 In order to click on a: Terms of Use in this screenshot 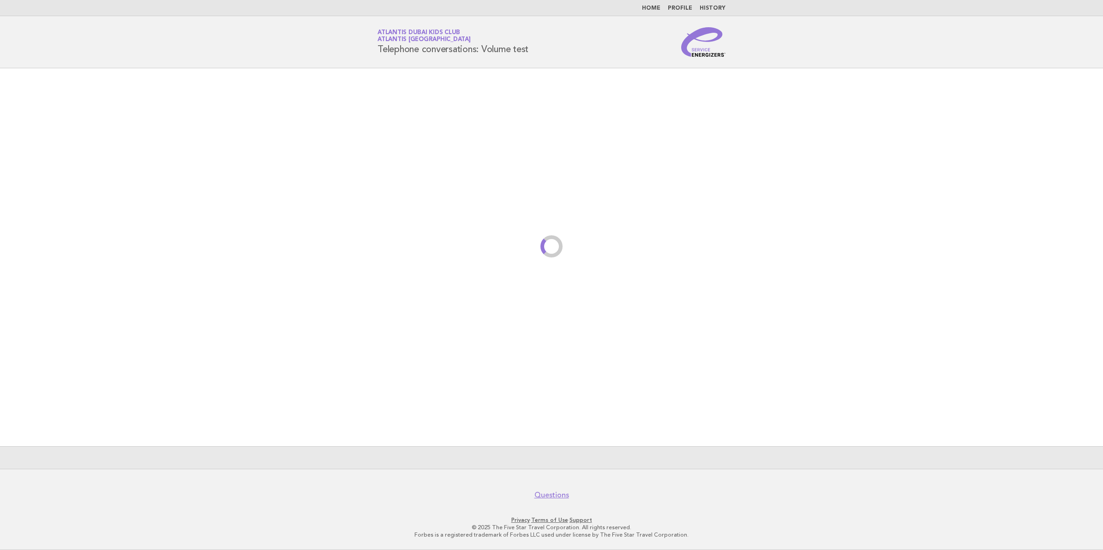, I will do `click(550, 520)`.